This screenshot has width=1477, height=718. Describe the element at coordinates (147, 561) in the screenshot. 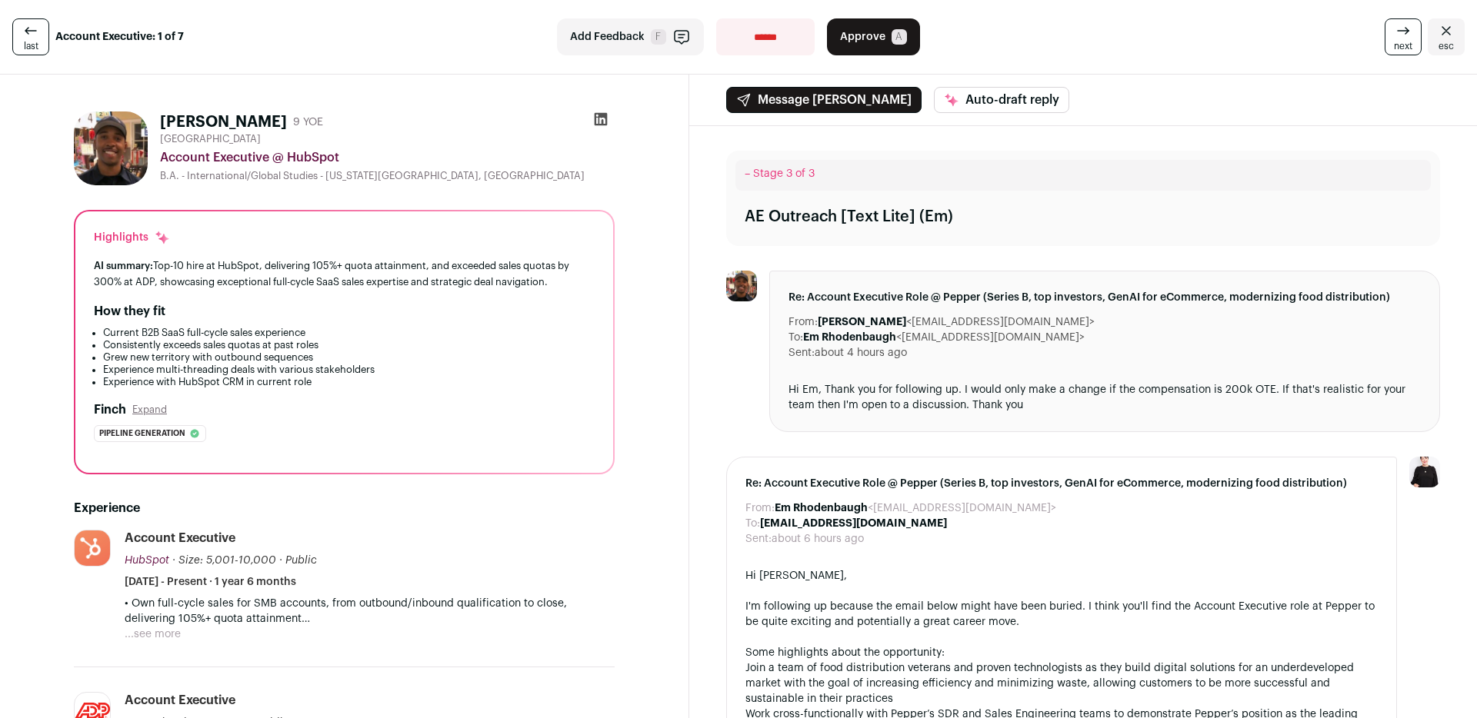

I see `span: HubSpot` at that location.